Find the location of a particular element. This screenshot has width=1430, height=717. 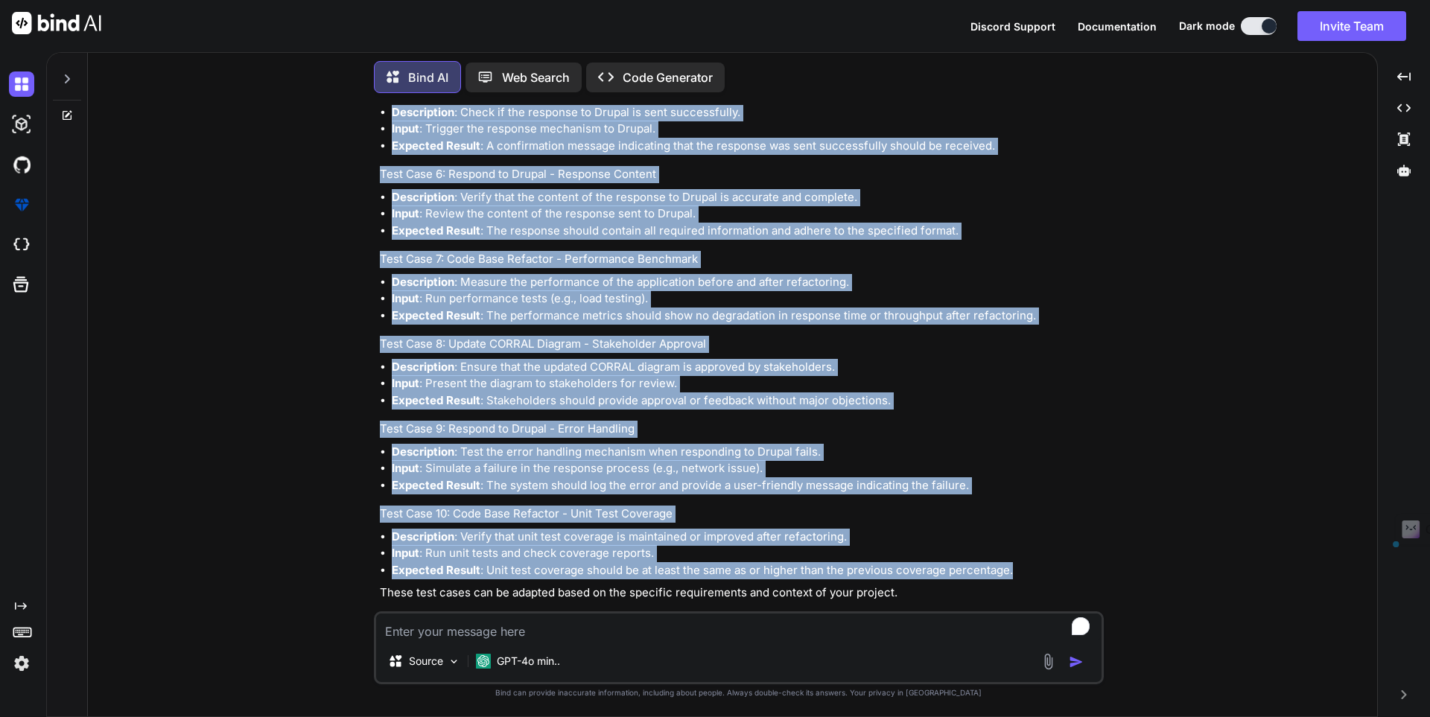

h4: Test Case 7: Code Base Refactor - Performance Benchmark is located at coordinates (740, 259).